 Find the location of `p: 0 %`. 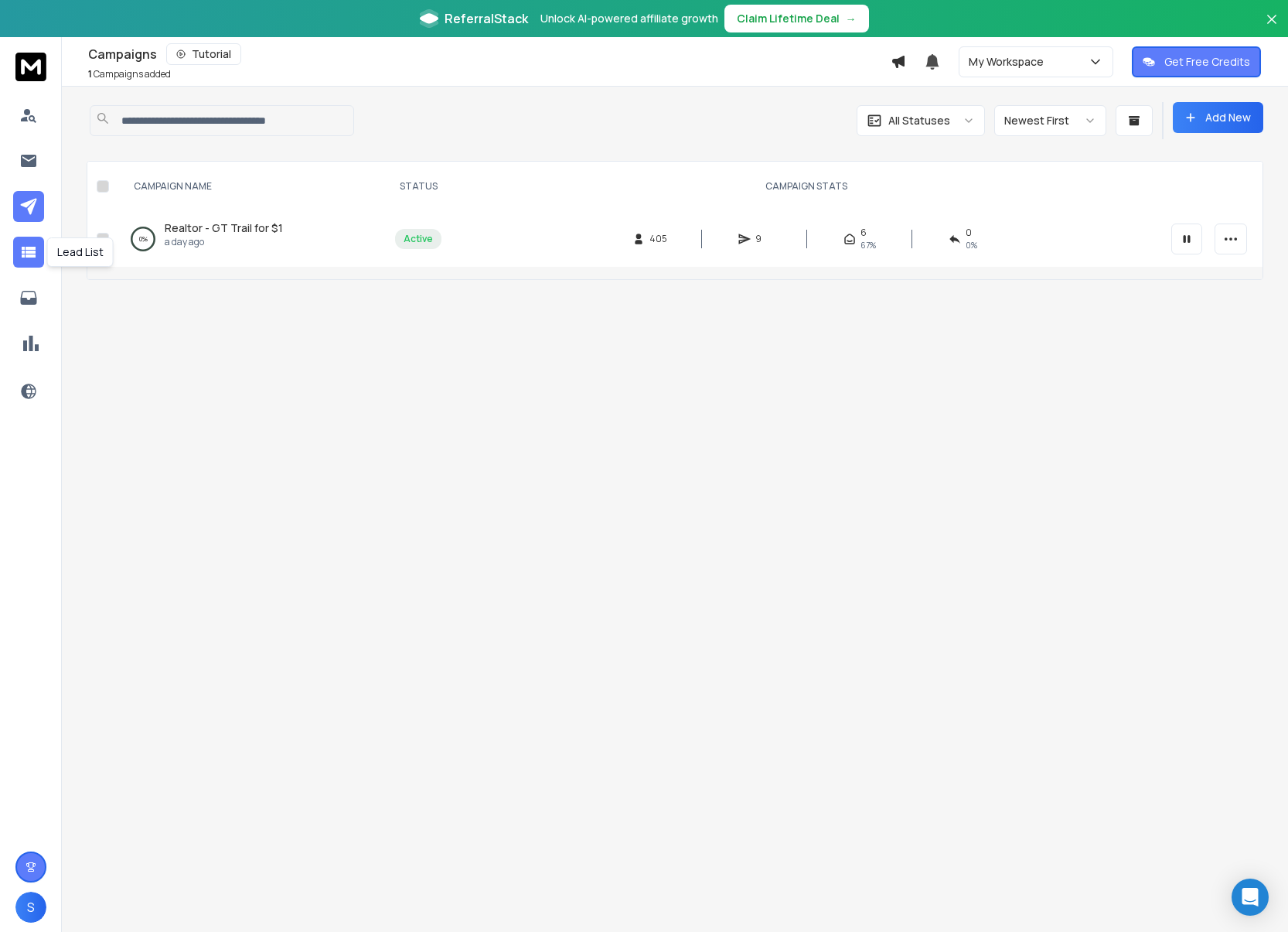

p: 0 % is located at coordinates (143, 239).